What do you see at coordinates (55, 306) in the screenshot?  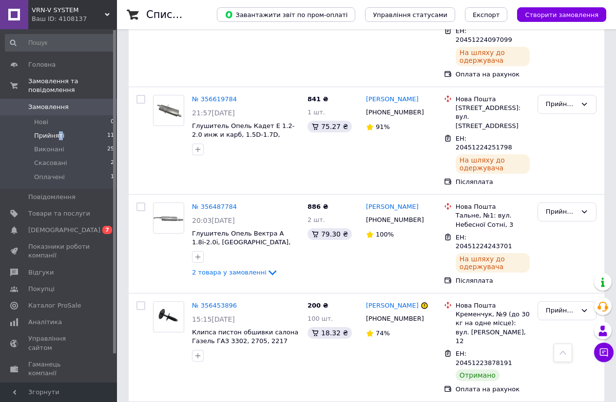 I see `span: Каталог ProSale` at bounding box center [55, 306].